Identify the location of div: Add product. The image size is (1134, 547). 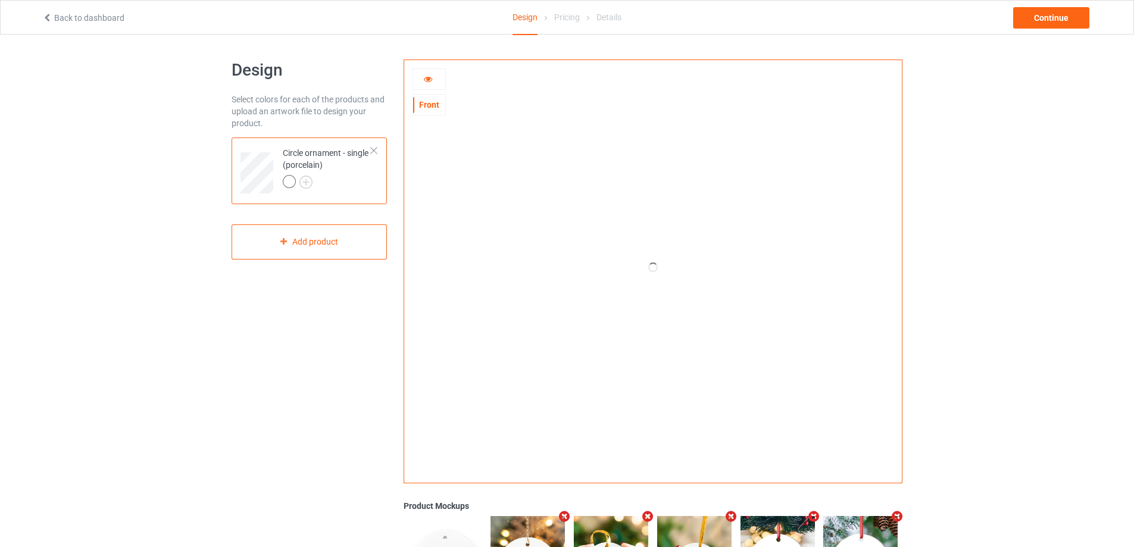
(309, 242).